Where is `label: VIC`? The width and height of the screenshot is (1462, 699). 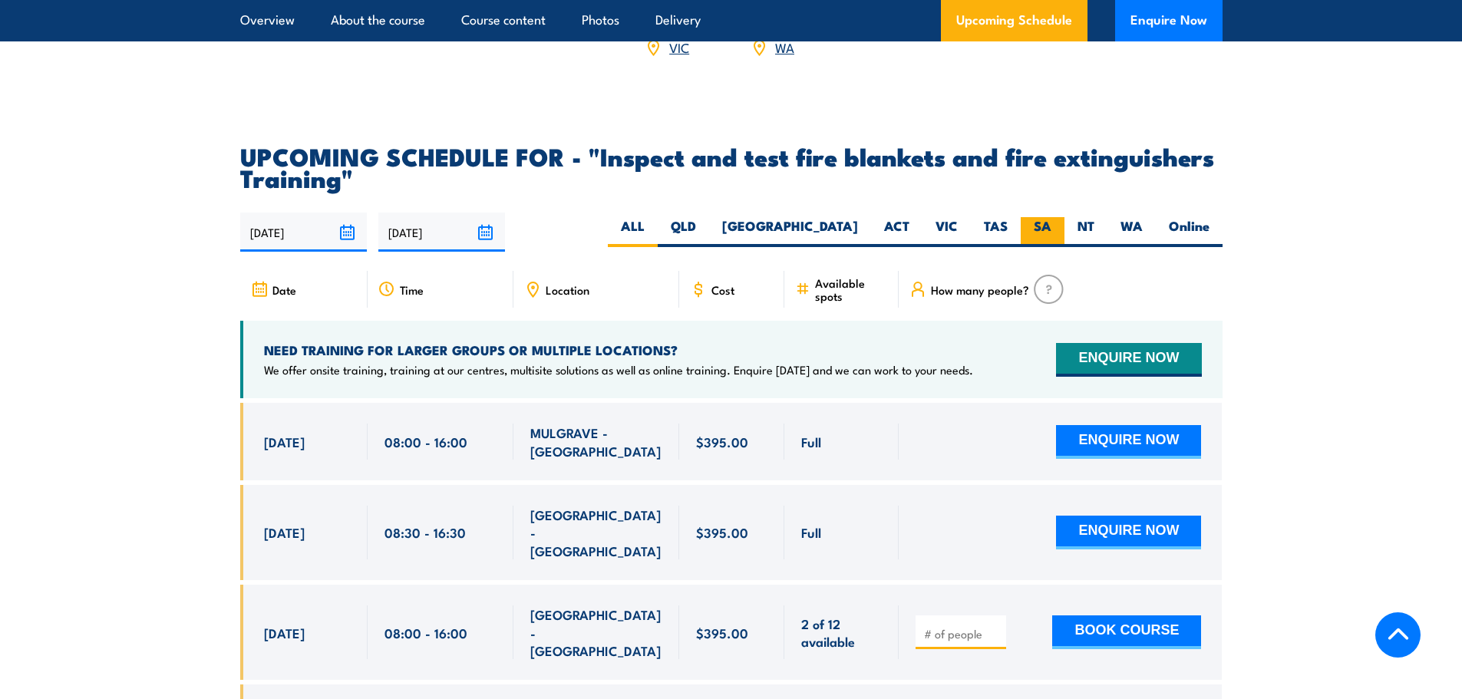 label: VIC is located at coordinates (946, 232).